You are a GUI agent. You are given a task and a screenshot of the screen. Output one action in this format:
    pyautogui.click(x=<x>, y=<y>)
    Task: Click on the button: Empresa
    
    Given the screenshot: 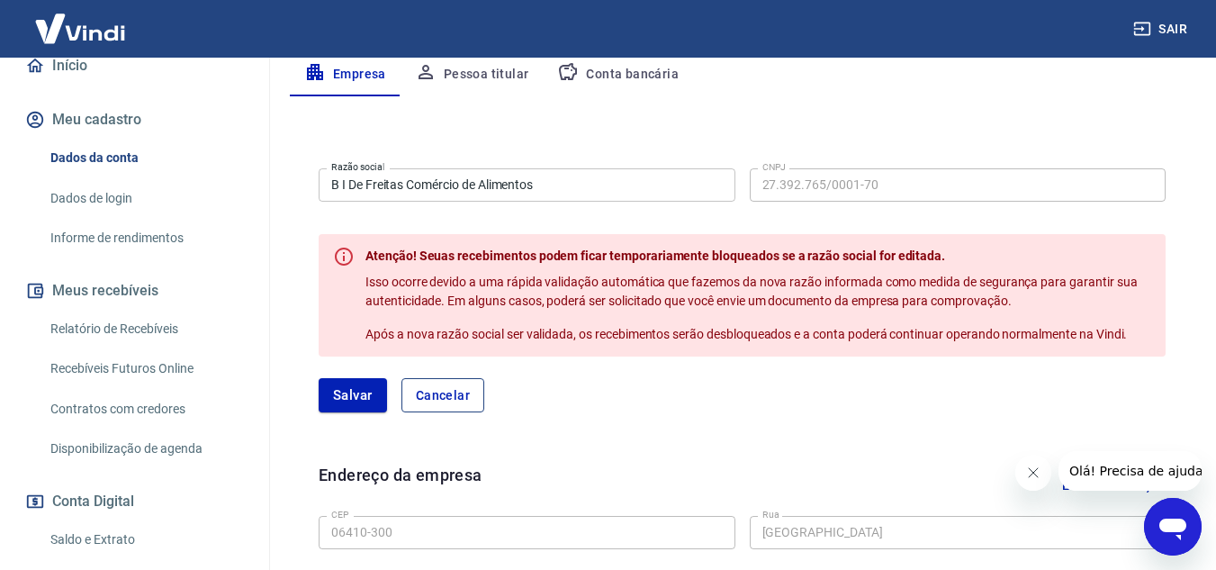 What is the action you would take?
    pyautogui.click(x=345, y=75)
    